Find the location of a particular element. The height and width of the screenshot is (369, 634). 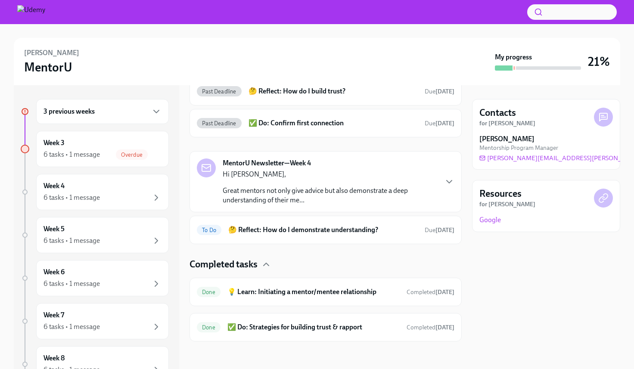

p: Great mentors not only give advice but also demonstrate a deep understanding of their me... is located at coordinates (330, 196).